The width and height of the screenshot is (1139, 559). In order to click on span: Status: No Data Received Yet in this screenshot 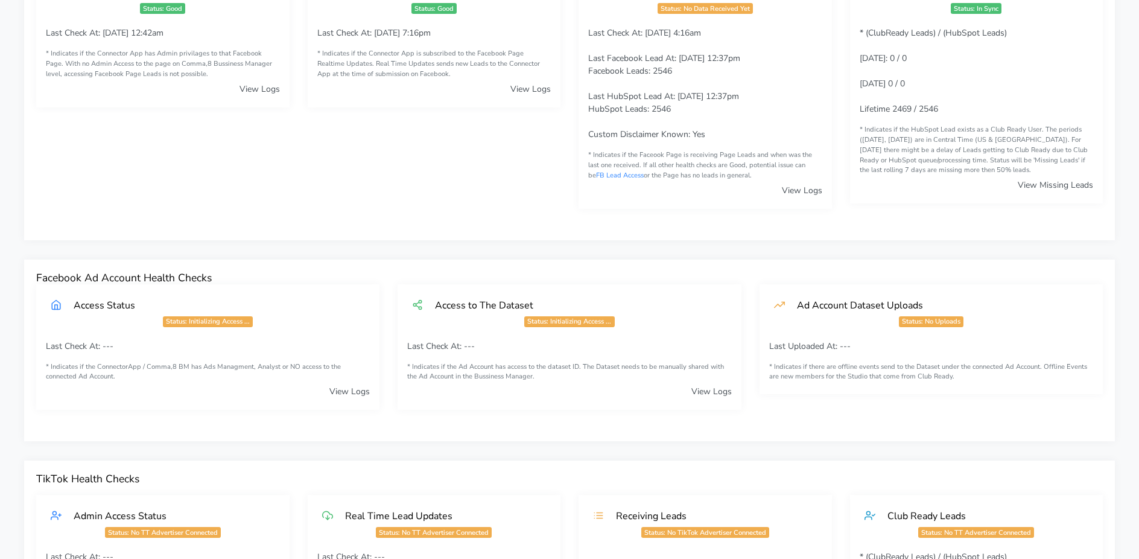, I will do `click(705, 8)`.